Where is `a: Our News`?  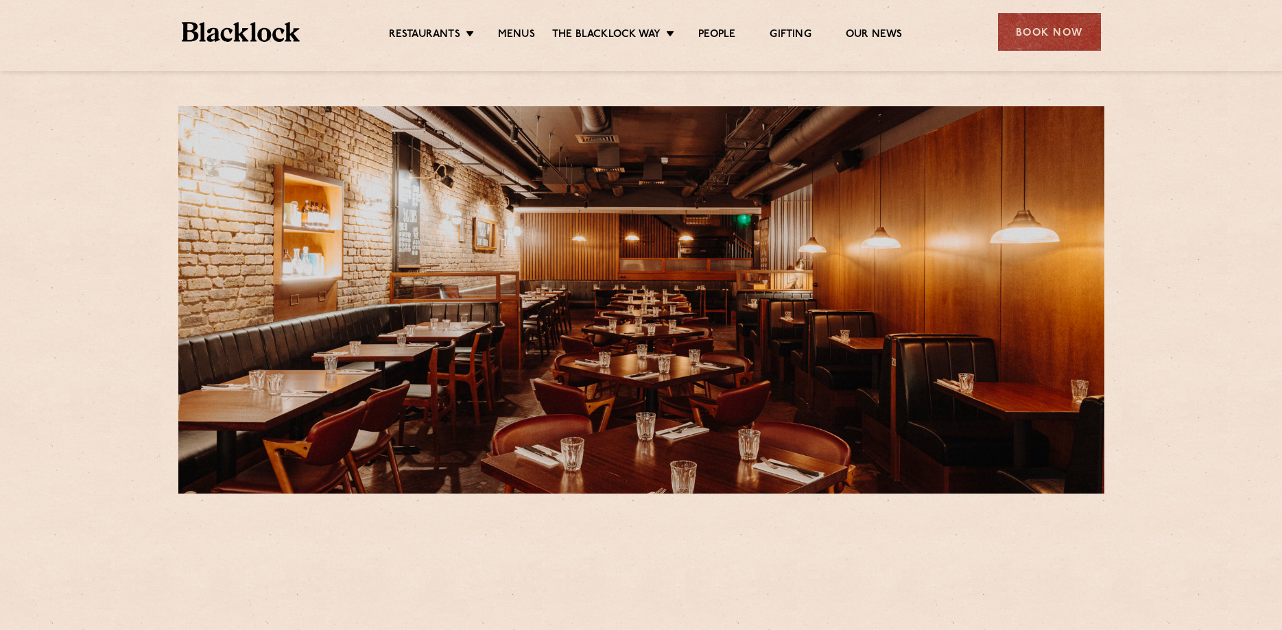 a: Our News is located at coordinates (874, 36).